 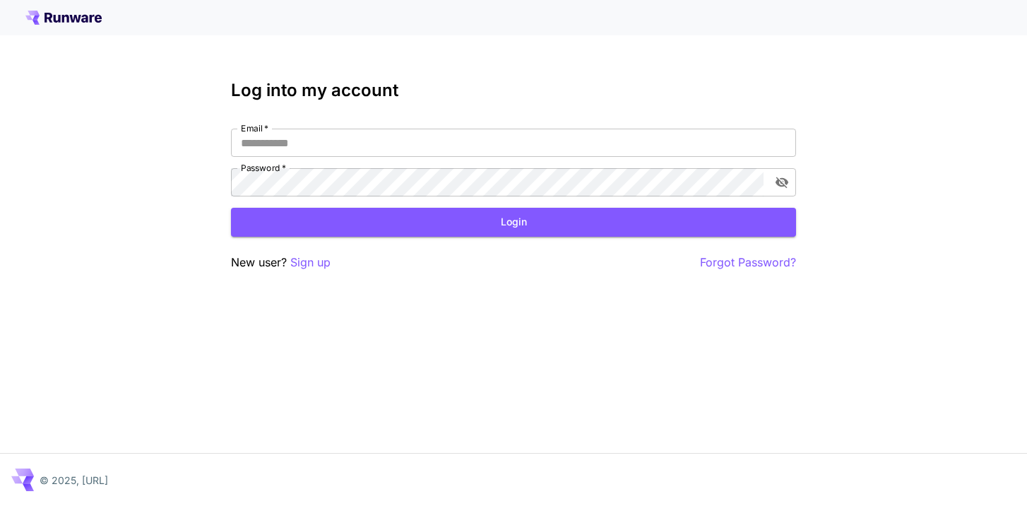 What do you see at coordinates (782, 182) in the screenshot?
I see `button: toggle password visibility` at bounding box center [782, 182].